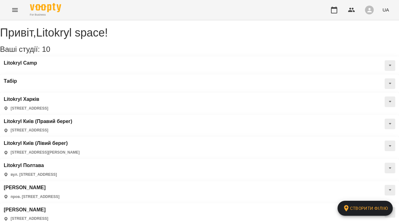 Image resolution: width=399 pixels, height=222 pixels. Describe the element at coordinates (15, 10) in the screenshot. I see `button: Menu` at that location.